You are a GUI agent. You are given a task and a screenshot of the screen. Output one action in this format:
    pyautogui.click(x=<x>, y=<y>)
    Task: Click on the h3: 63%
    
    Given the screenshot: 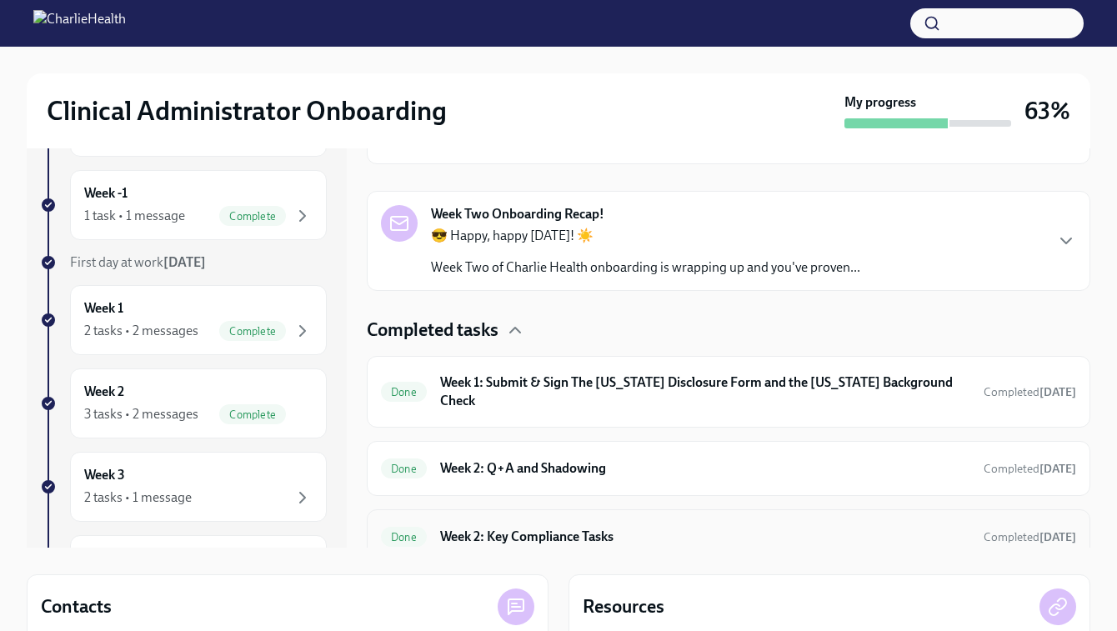 What is the action you would take?
    pyautogui.click(x=1047, y=111)
    